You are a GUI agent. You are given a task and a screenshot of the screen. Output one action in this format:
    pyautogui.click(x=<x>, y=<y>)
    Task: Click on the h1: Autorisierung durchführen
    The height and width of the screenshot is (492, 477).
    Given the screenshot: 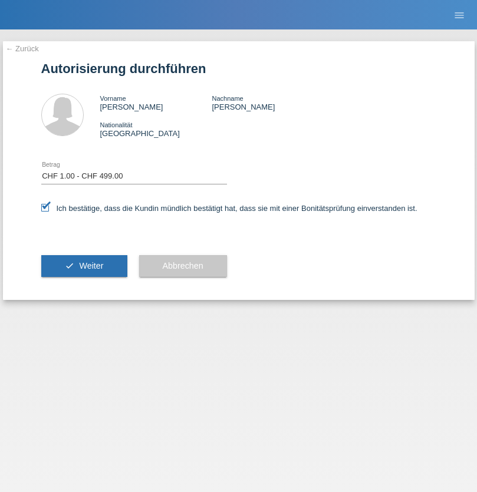 What is the action you would take?
    pyautogui.click(x=239, y=68)
    